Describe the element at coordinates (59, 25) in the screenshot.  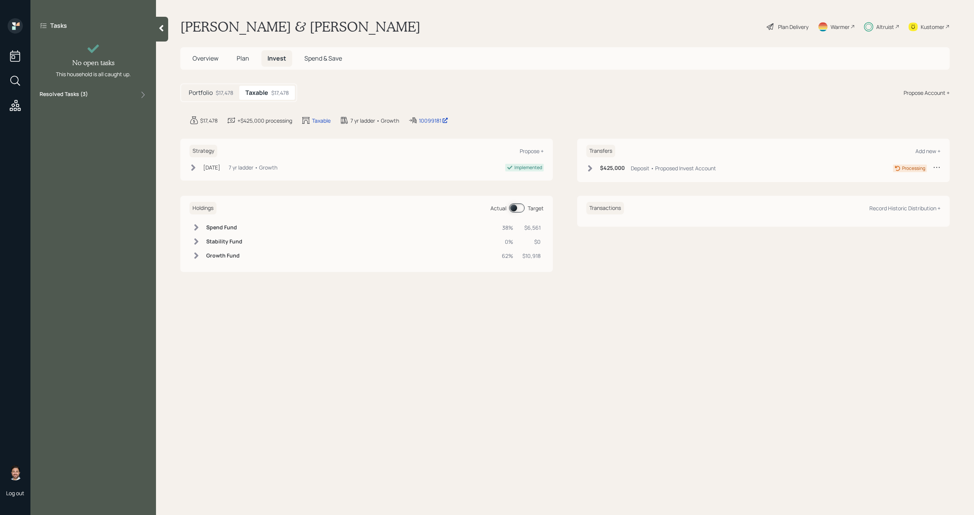
I see `label: Tasks` at that location.